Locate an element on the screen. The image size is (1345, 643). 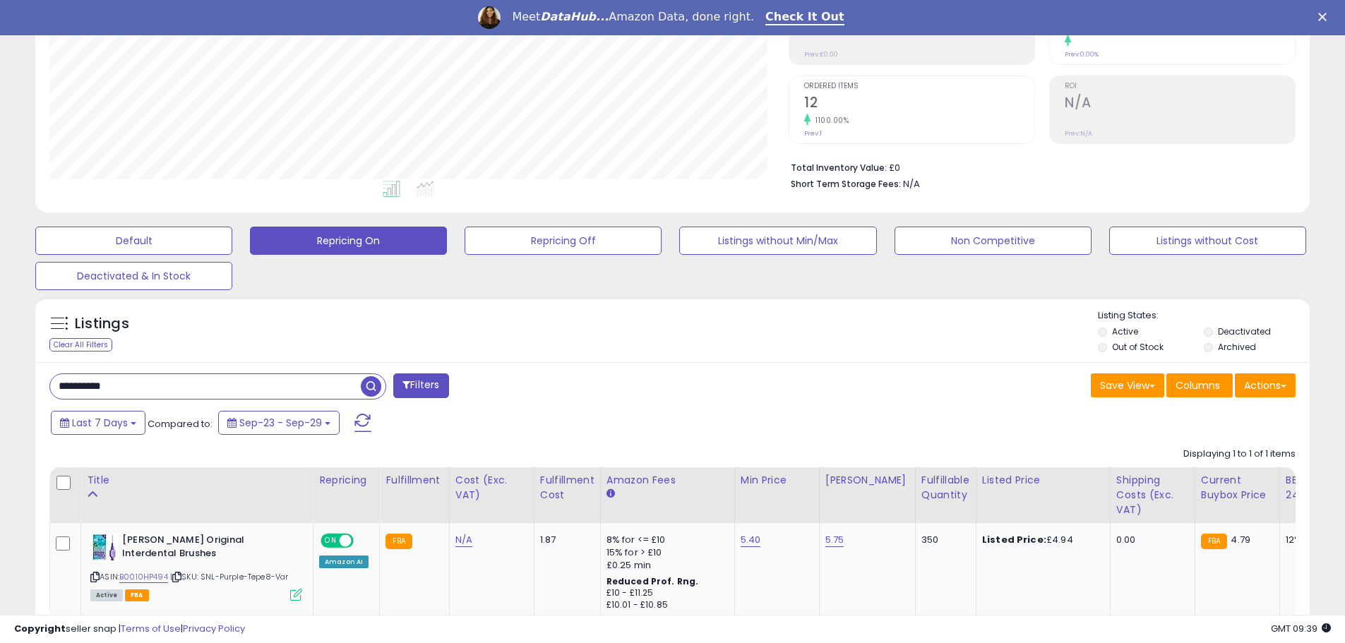
div: 1.87 is located at coordinates (565, 540).